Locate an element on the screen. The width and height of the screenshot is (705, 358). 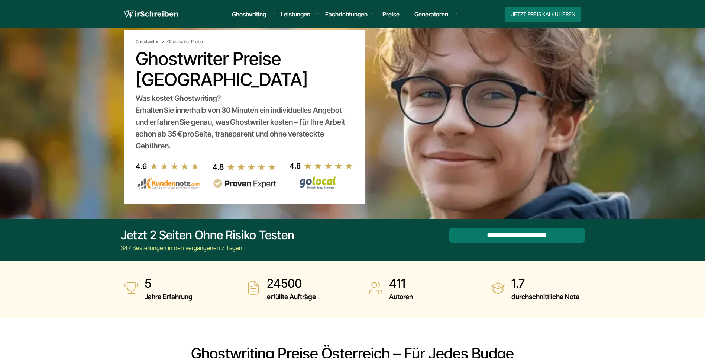
img: Wirschreiben Bewertungen is located at coordinates (322, 183).